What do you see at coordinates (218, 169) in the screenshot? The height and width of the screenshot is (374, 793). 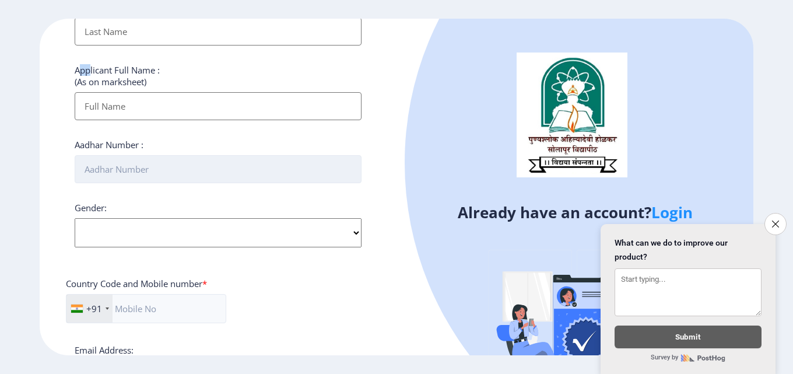 I see `input: Aadhar Number` at bounding box center [218, 169].